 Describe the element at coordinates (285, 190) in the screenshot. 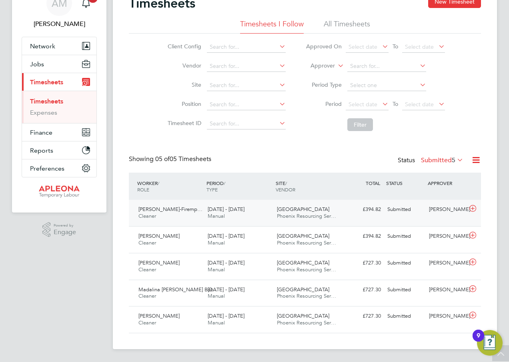

I see `span: VENDOR` at that location.